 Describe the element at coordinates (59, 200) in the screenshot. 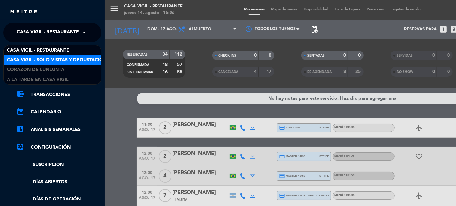

I see `a: Días de Operación` at that location.